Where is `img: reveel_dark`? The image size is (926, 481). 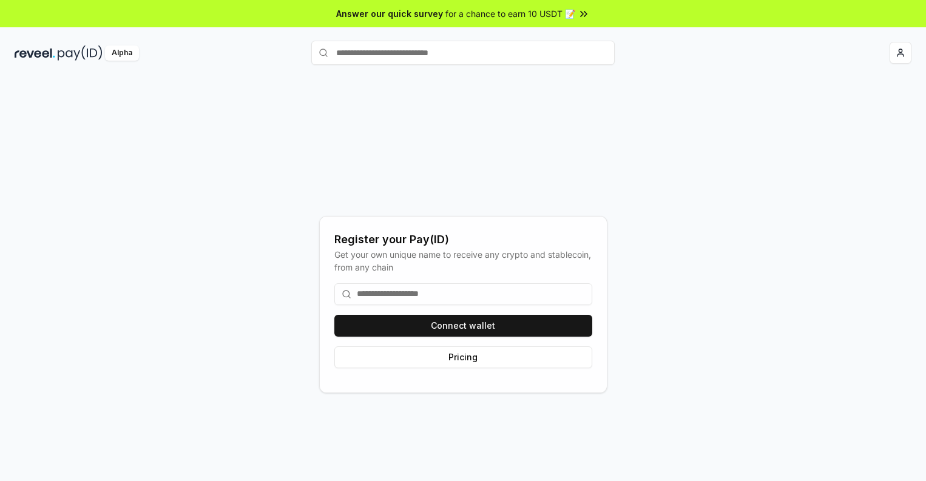 img: reveel_dark is located at coordinates (35, 53).